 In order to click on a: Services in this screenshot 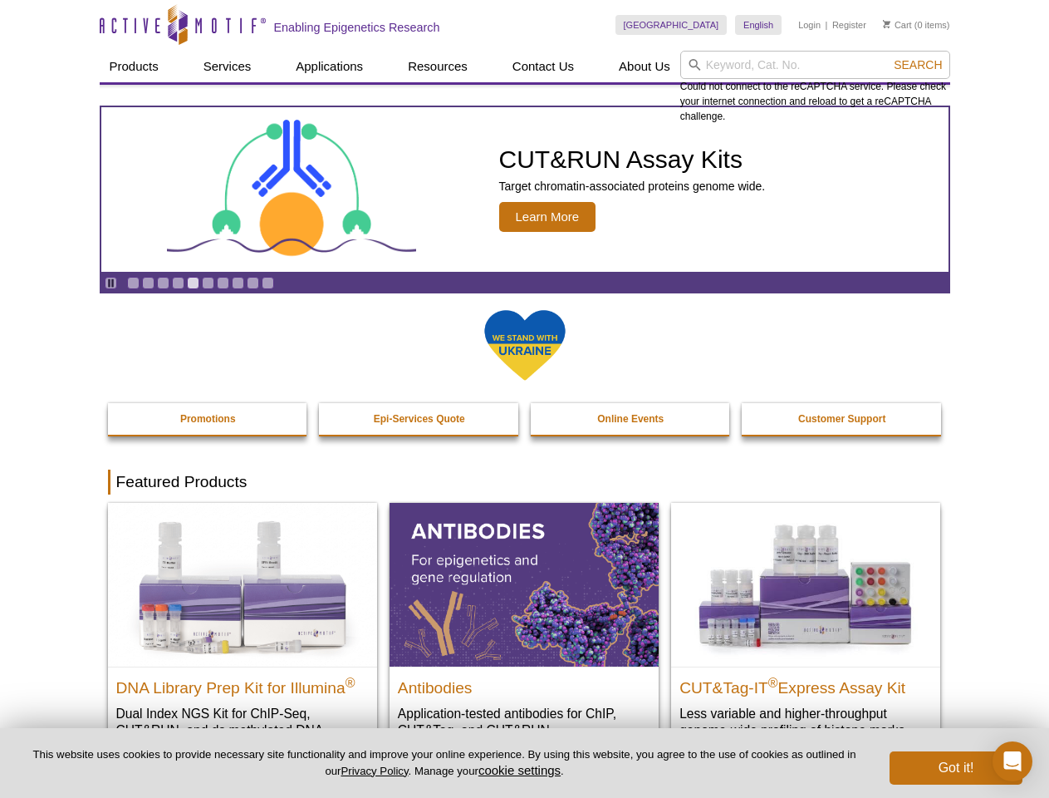, I will do `click(228, 66)`.